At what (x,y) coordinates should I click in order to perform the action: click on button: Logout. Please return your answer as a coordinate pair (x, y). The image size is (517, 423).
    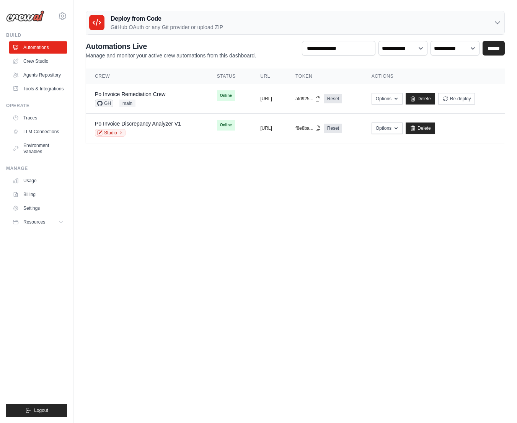
    Looking at the image, I should click on (36, 410).